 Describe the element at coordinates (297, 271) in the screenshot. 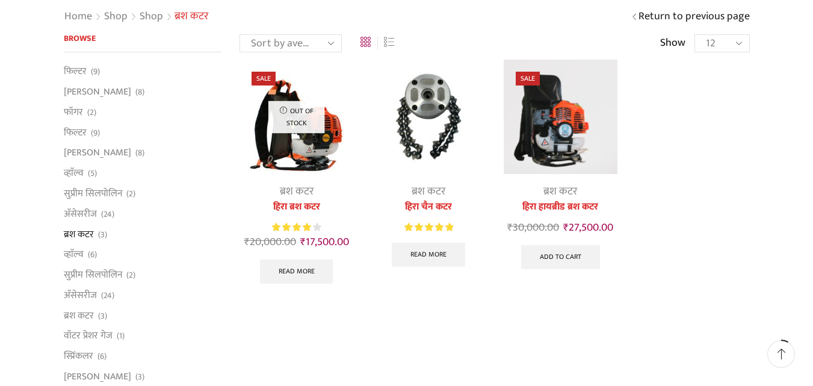

I see `a: Read more about “हिरा ब्रश कटर”` at that location.